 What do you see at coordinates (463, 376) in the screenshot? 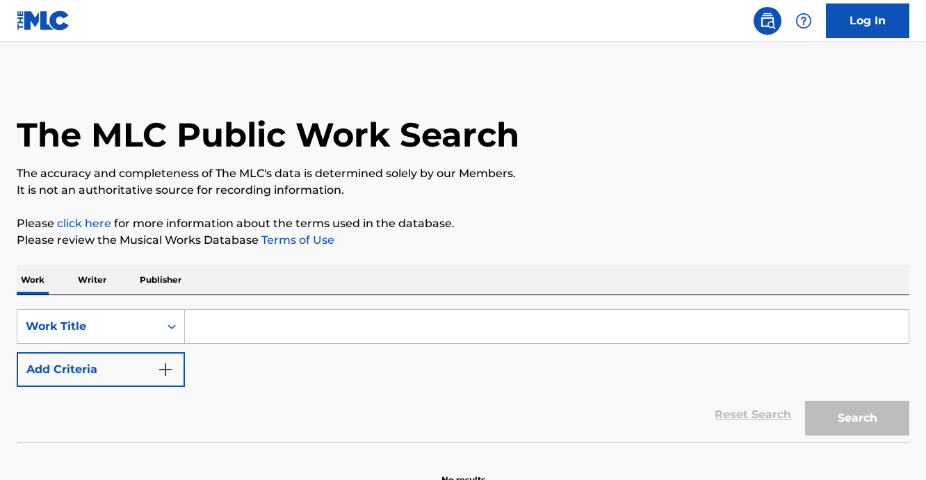
I see `form: Search Form` at bounding box center [463, 376].